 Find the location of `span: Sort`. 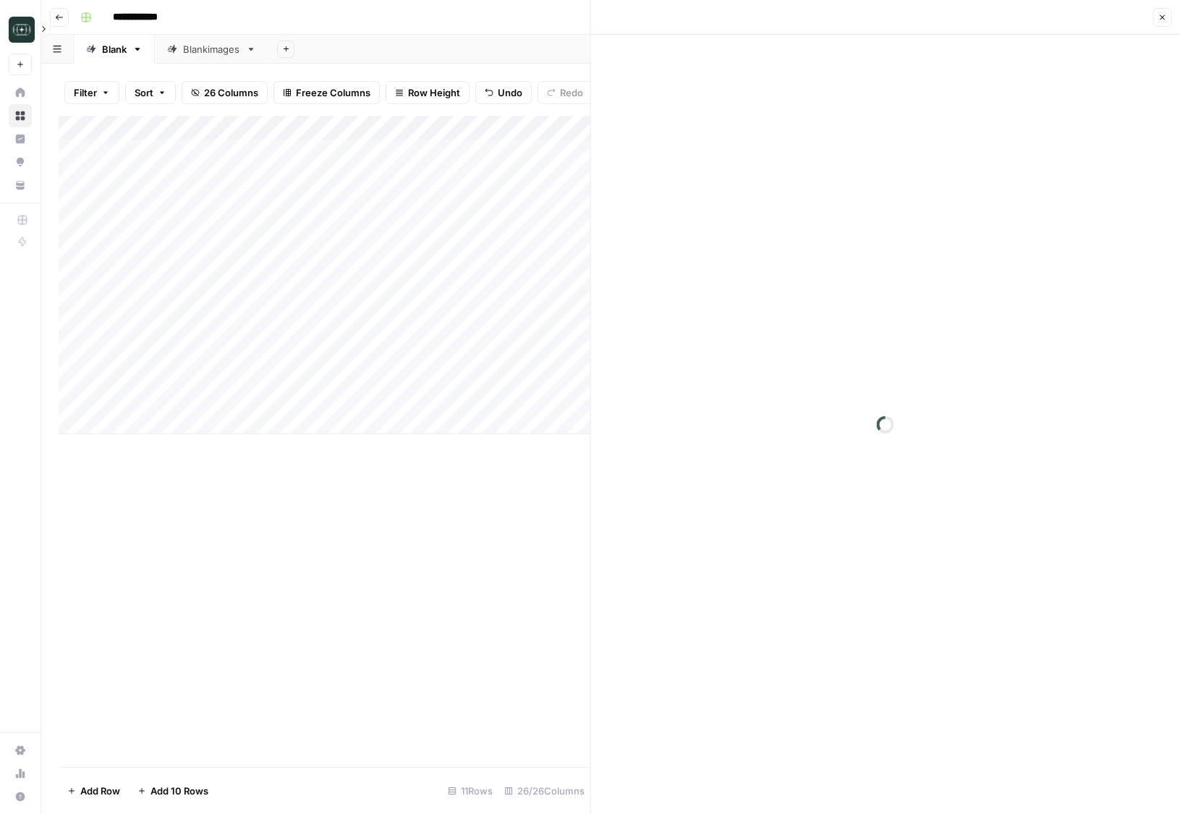

span: Sort is located at coordinates (144, 93).